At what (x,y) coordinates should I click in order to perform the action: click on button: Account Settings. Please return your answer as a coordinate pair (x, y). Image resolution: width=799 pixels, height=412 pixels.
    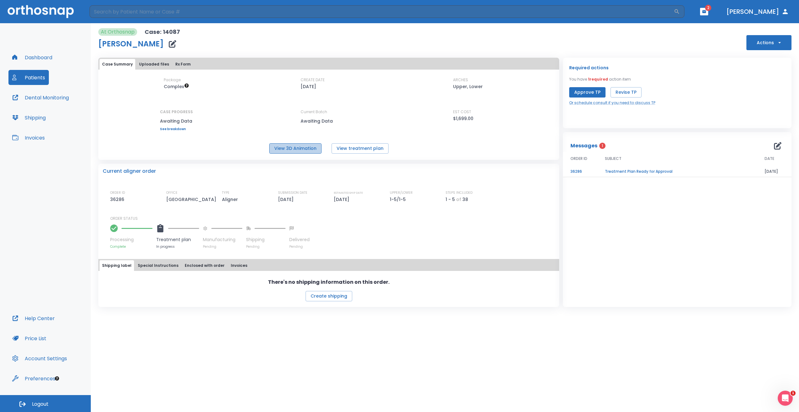
    Looking at the image, I should click on (39, 358).